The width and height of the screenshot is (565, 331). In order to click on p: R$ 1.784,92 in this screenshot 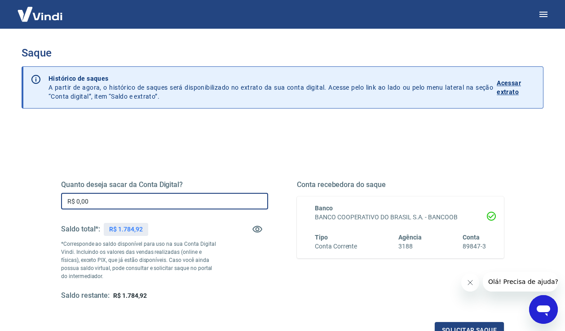, I will do `click(126, 229)`.